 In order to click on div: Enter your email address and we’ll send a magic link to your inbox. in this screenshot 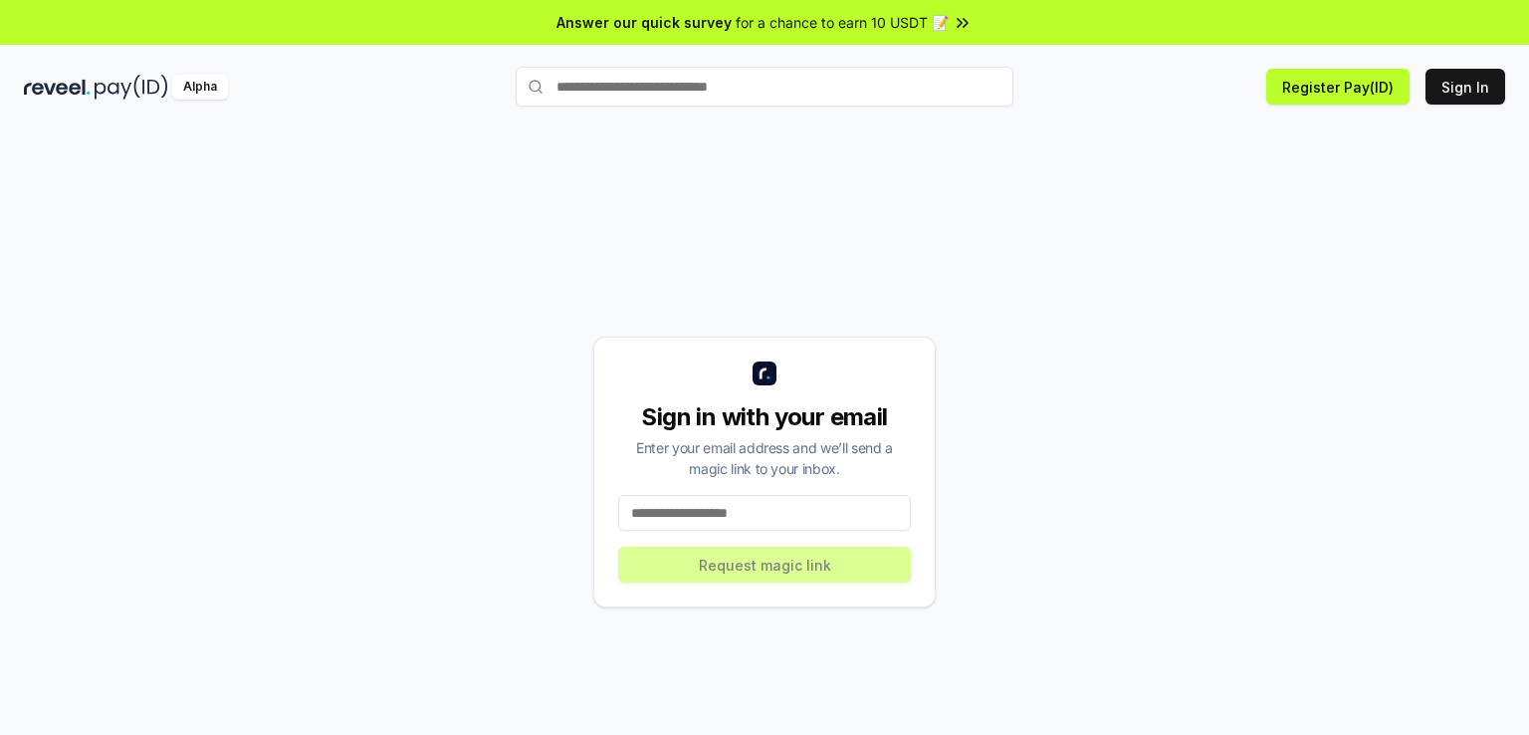, I will do `click(764, 458)`.